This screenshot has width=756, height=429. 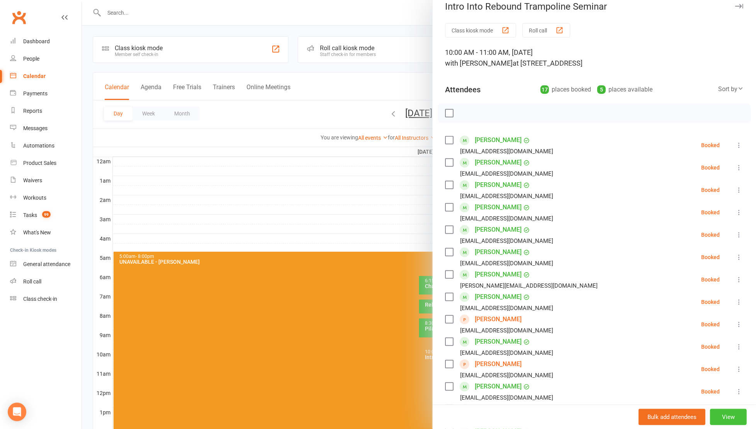 I want to click on a: Product Sales, so click(x=46, y=163).